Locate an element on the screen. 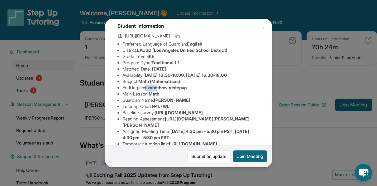 The width and height of the screenshot is (377, 186). span: LAUSD (Los Angeles Unified School District) is located at coordinates (182, 50).